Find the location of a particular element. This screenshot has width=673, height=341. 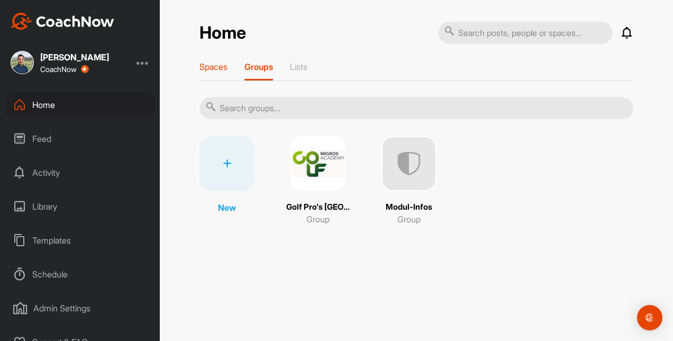

div: Library is located at coordinates (80, 206).